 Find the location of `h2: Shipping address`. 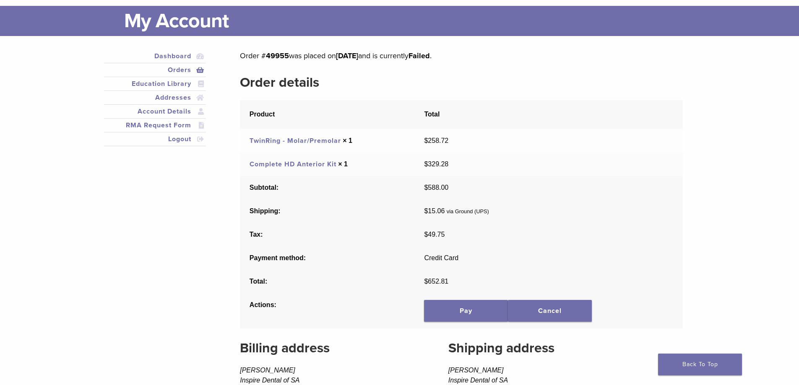

h2: Shipping address is located at coordinates (565, 349).